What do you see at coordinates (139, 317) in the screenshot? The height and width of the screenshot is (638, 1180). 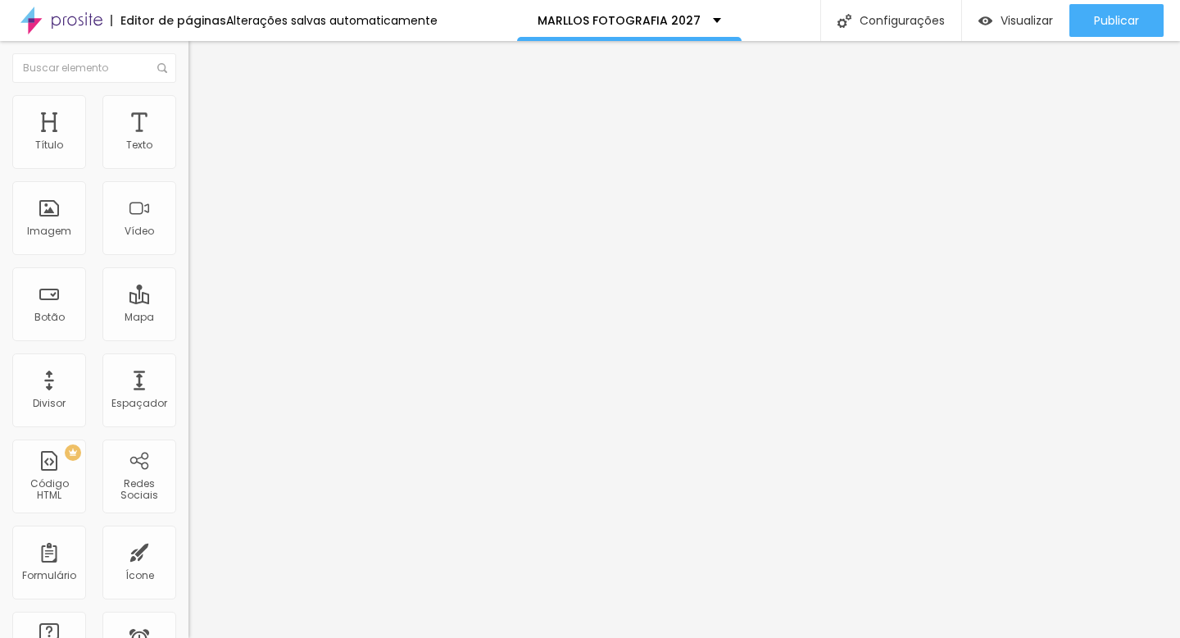 I see `div: Mapa` at bounding box center [139, 317].